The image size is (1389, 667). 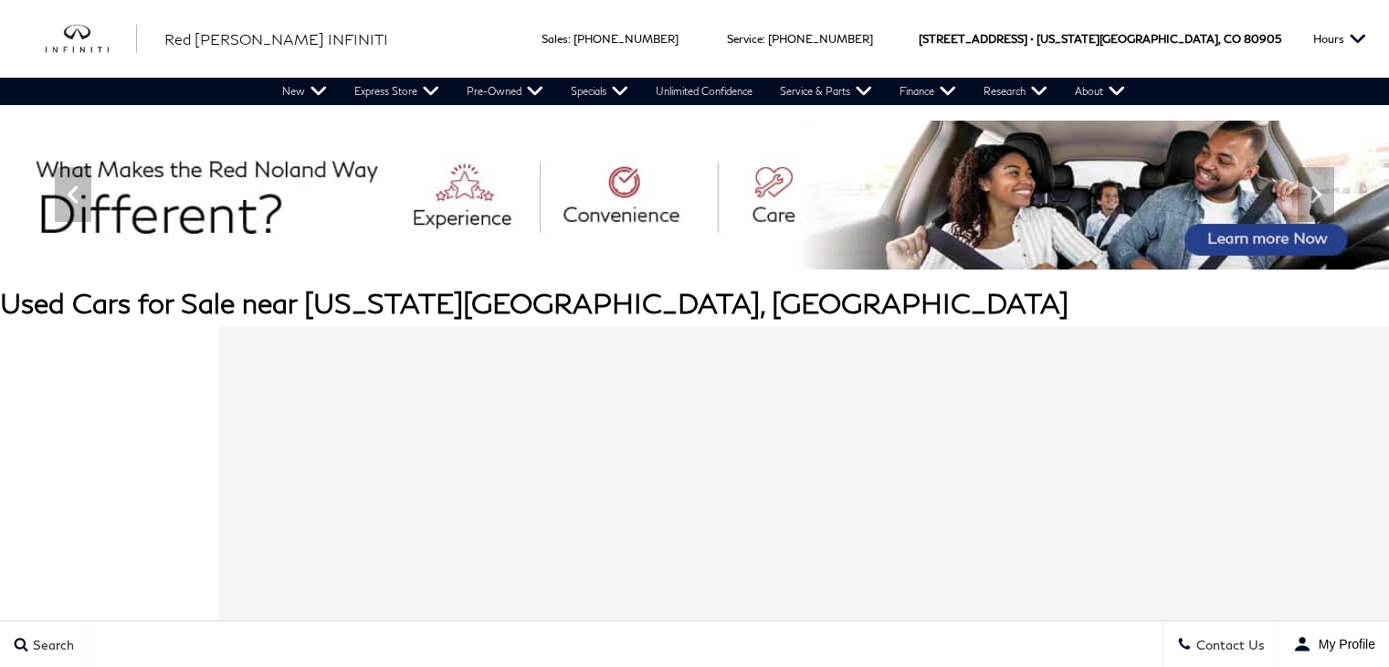 I want to click on a: infiniti, so click(x=91, y=39).